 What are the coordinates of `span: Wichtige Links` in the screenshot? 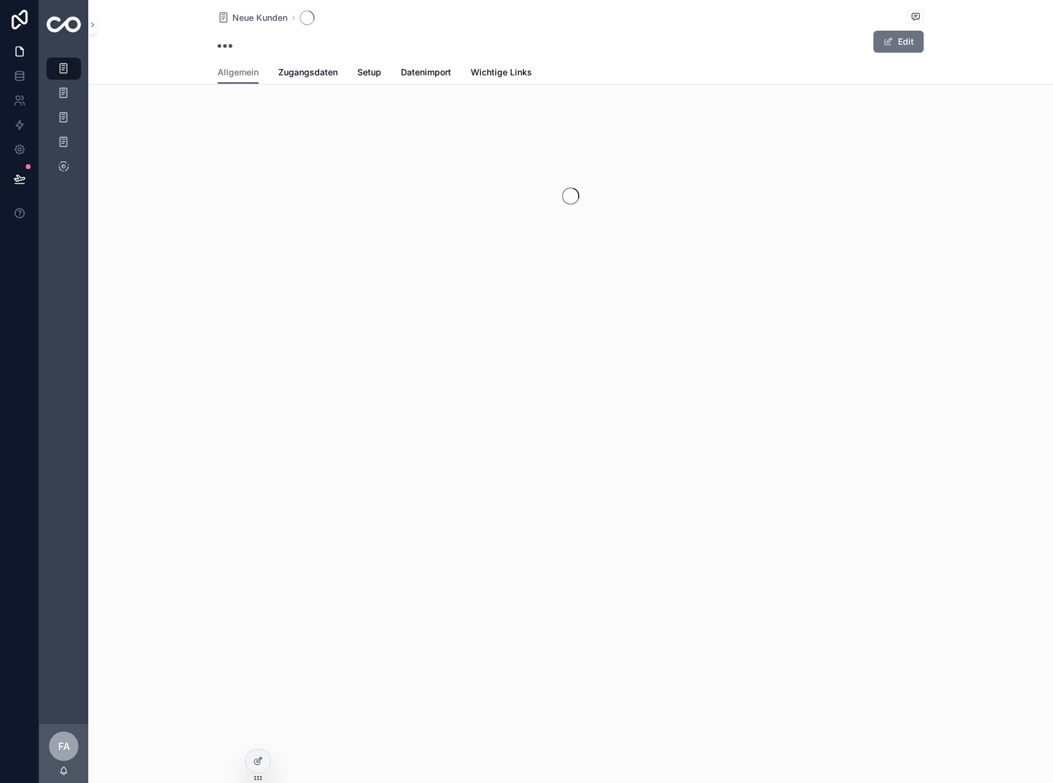 It's located at (501, 72).